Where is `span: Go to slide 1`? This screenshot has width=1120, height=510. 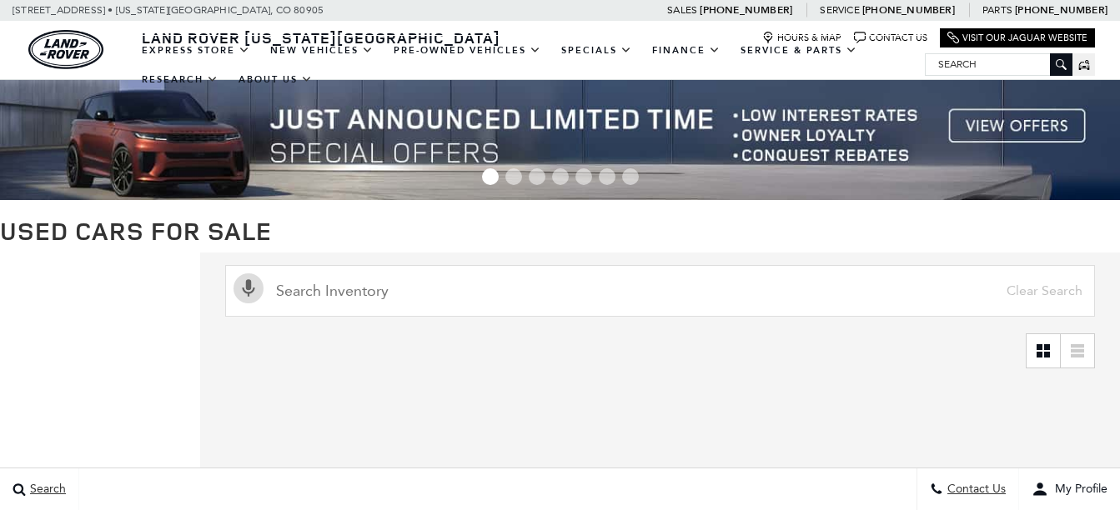 span: Go to slide 1 is located at coordinates (490, 177).